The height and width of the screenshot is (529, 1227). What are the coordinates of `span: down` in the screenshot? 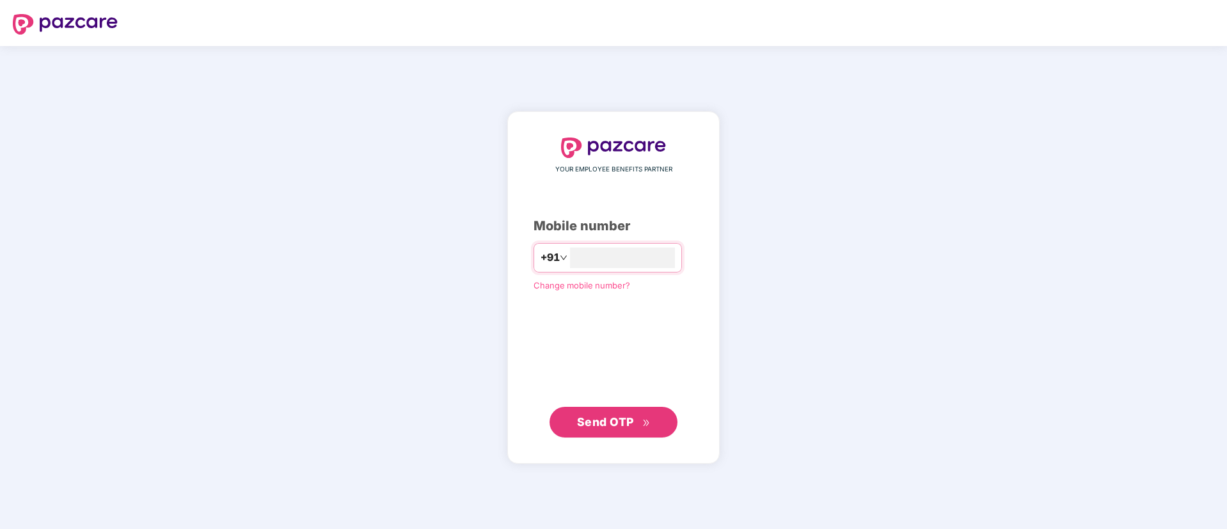 It's located at (564, 258).